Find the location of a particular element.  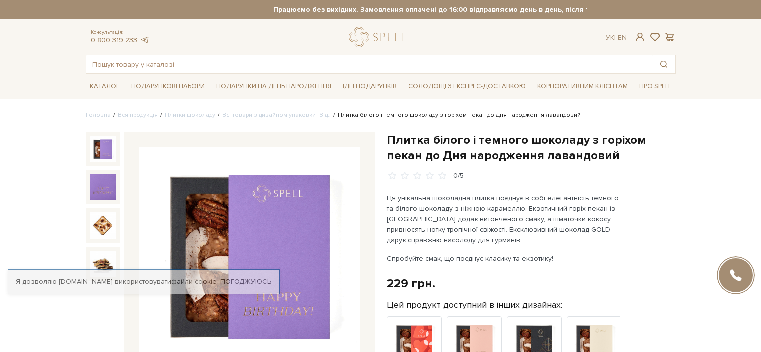

a: Вся продукція is located at coordinates (138, 115).